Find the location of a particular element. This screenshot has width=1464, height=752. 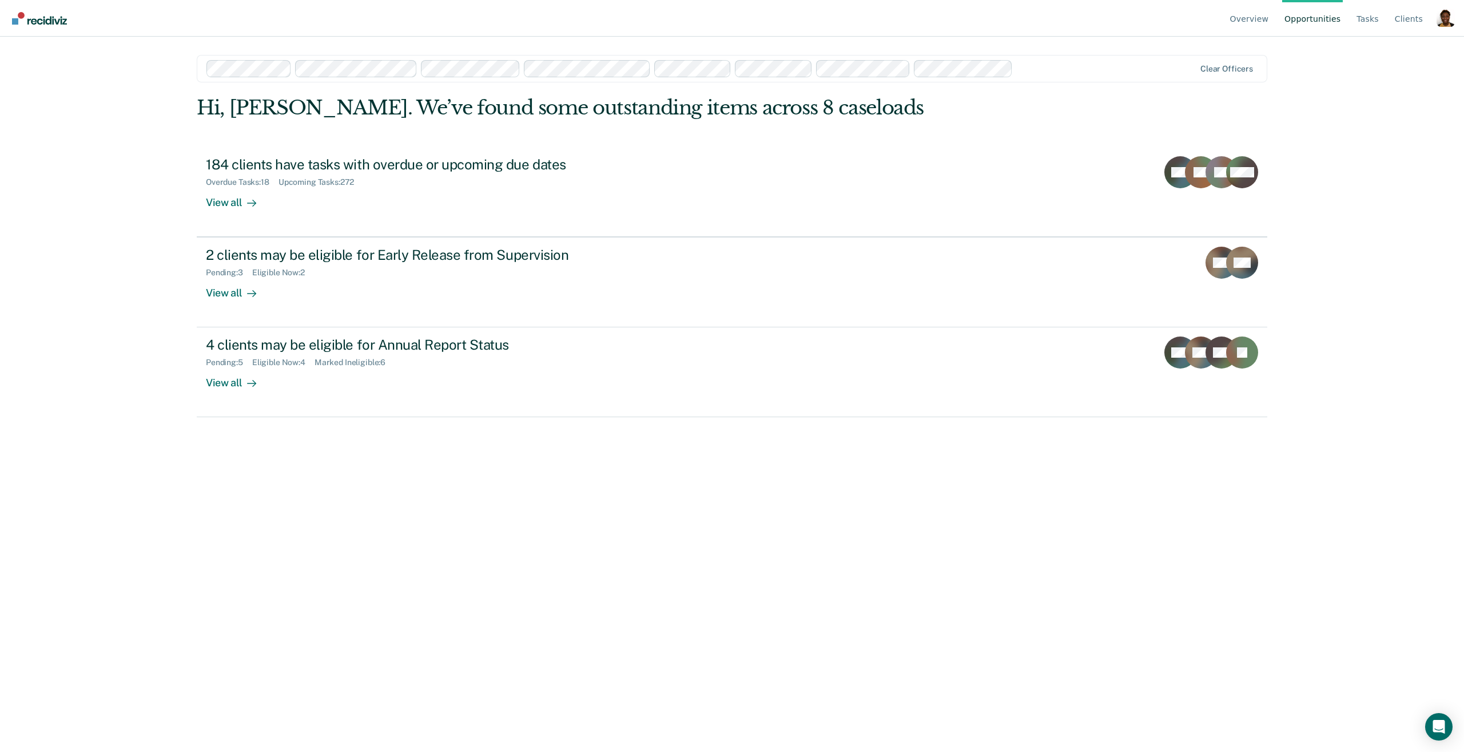

button: Profile dropdown button is located at coordinates (1446, 18).